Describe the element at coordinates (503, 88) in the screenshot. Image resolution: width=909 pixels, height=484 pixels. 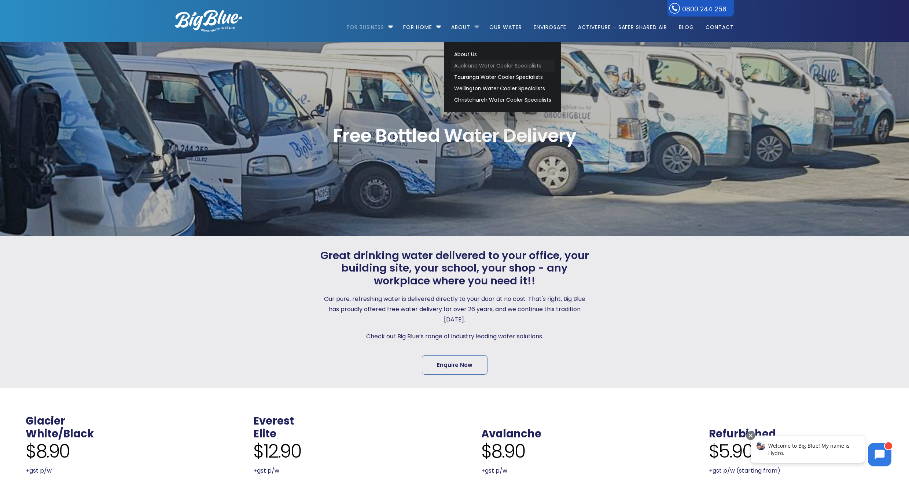
I see `a: Wellington Water Cooler Specialists` at that location.